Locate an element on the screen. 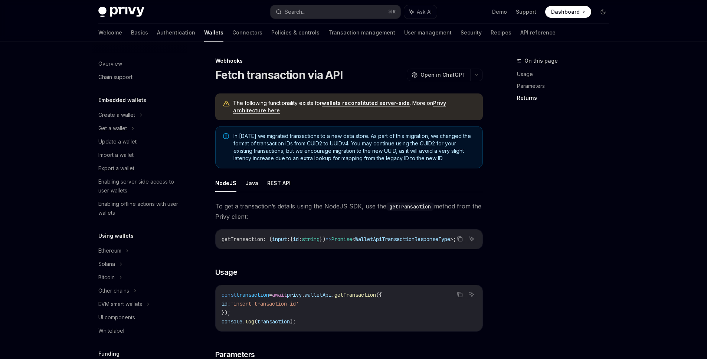  span: string is located at coordinates (310, 239).